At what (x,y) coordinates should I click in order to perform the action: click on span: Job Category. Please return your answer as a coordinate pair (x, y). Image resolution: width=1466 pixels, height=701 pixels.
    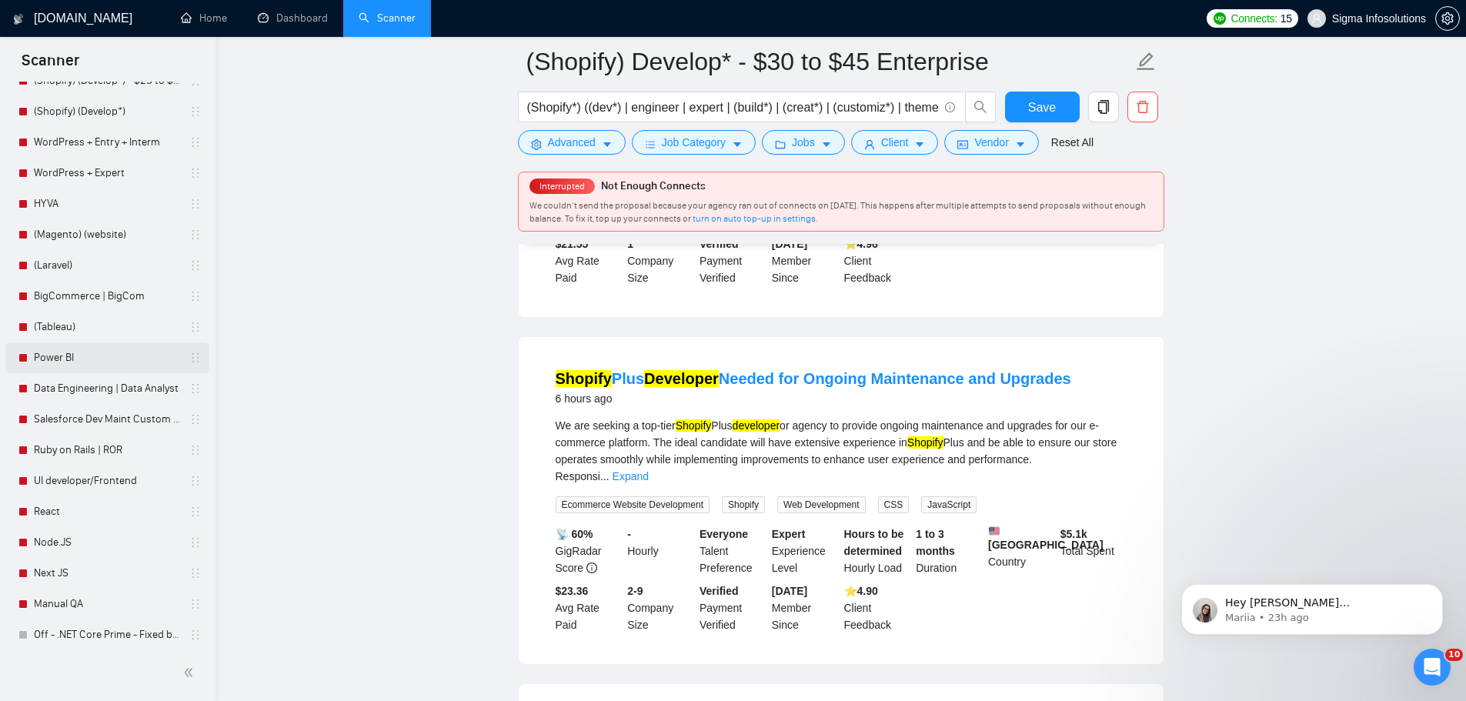
    Looking at the image, I should click on (693, 142).